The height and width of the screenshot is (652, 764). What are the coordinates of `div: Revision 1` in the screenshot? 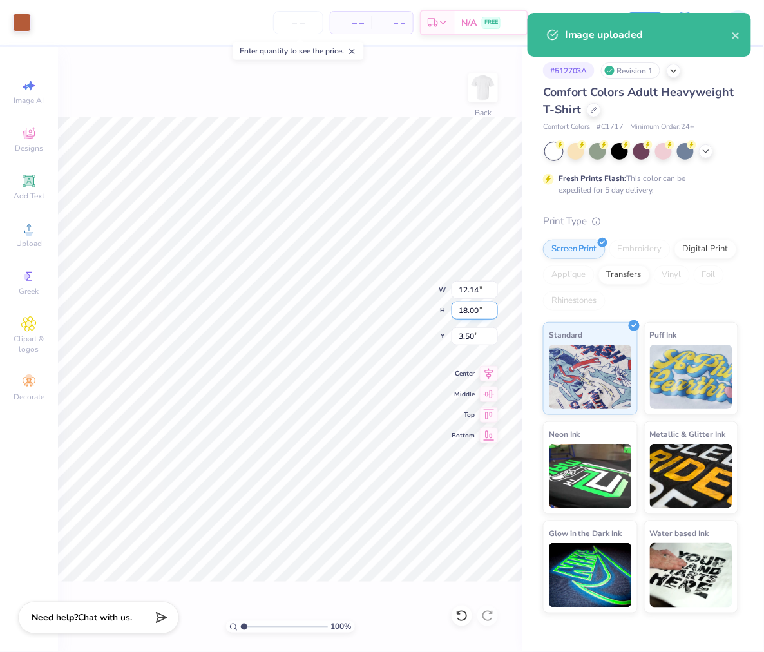 It's located at (631, 70).